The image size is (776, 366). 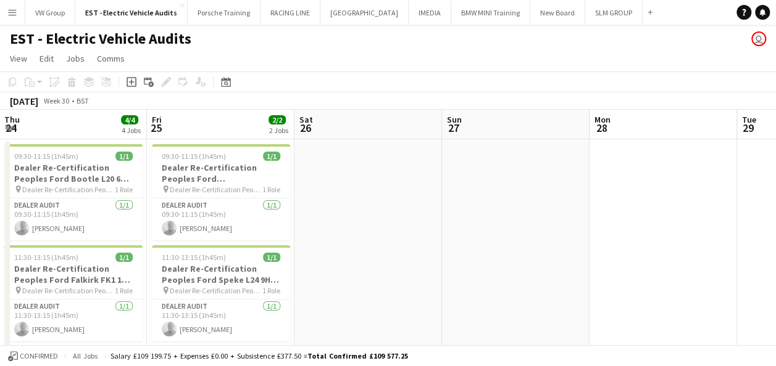 What do you see at coordinates (306, 120) in the screenshot?
I see `span: Sat` at bounding box center [306, 120].